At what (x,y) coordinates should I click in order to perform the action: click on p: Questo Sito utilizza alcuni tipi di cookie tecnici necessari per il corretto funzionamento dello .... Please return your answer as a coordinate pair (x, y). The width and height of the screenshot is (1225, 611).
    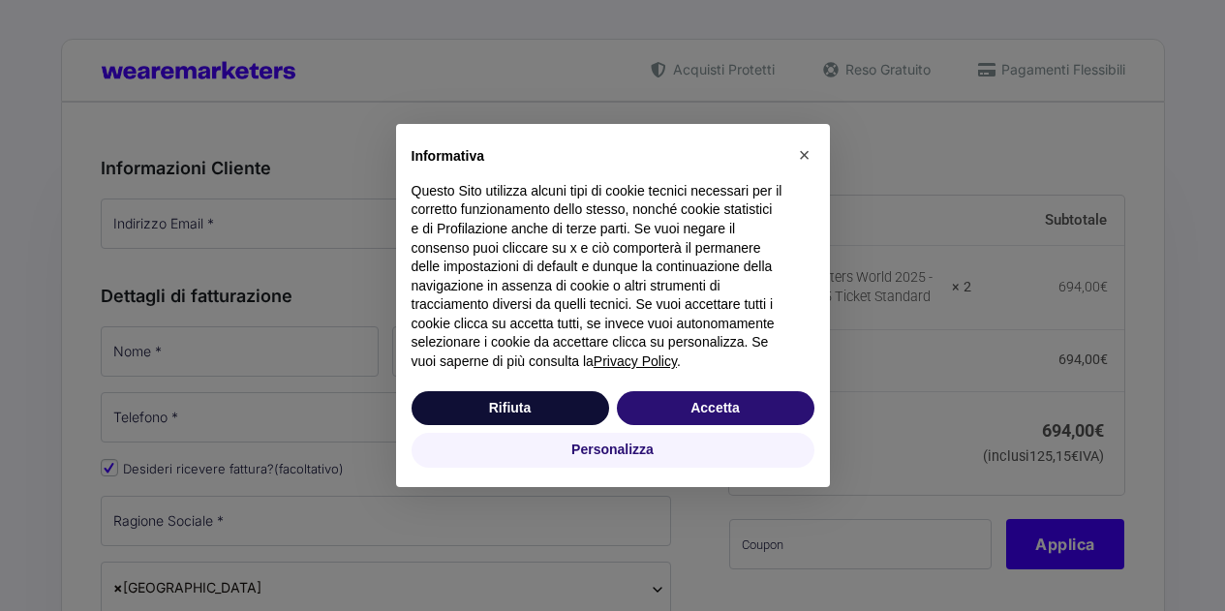
    Looking at the image, I should click on (597, 277).